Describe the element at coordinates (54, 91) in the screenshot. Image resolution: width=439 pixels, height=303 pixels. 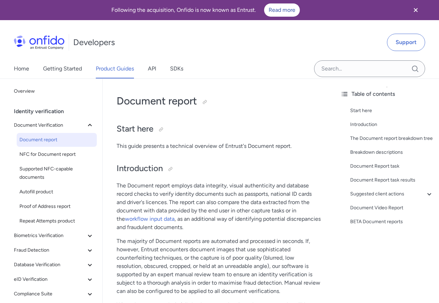
I see `a: Overview` at that location.